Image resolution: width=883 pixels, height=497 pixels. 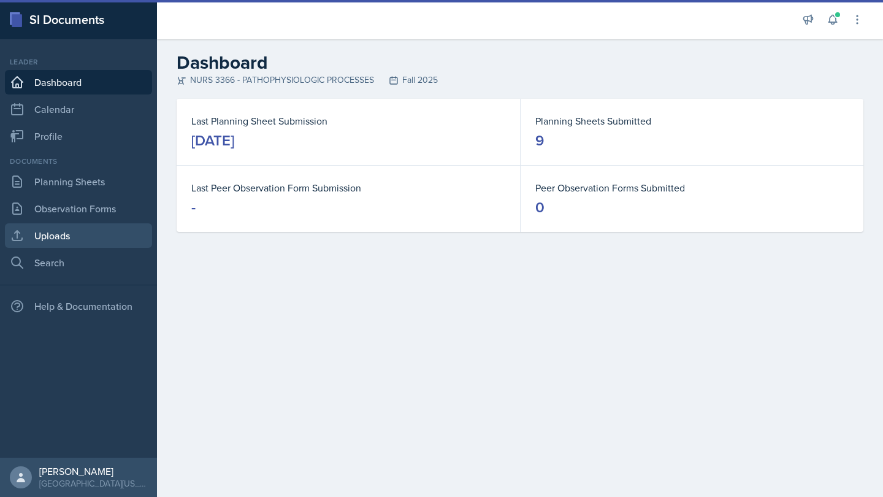 What do you see at coordinates (692, 121) in the screenshot?
I see `dt: Planning Sheets Submitted` at bounding box center [692, 121].